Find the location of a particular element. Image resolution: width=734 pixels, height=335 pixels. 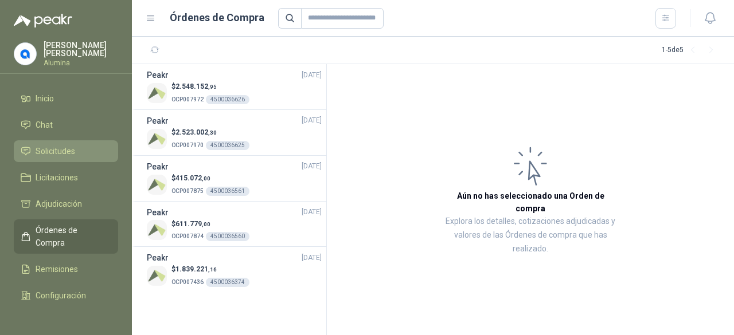

span: 2.523.002 is located at coordinates (196, 132).